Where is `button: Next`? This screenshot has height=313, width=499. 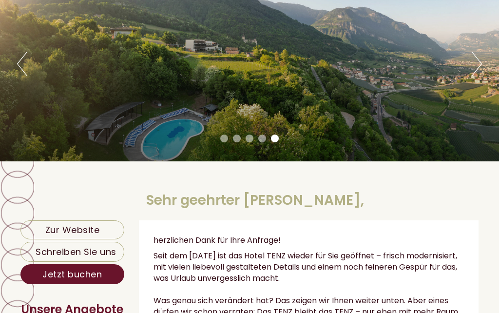 button: Next is located at coordinates (476, 64).